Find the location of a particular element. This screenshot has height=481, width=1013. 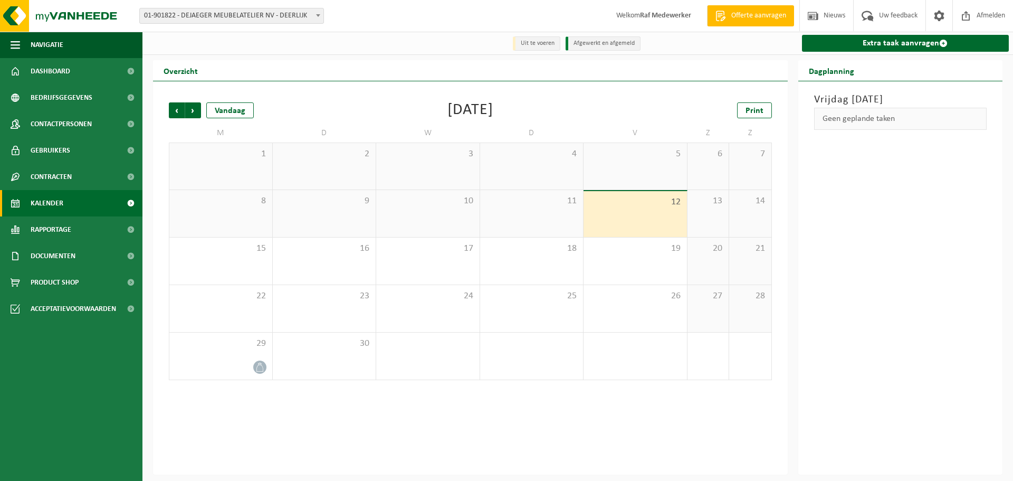

span: 12 is located at coordinates (635, 202).